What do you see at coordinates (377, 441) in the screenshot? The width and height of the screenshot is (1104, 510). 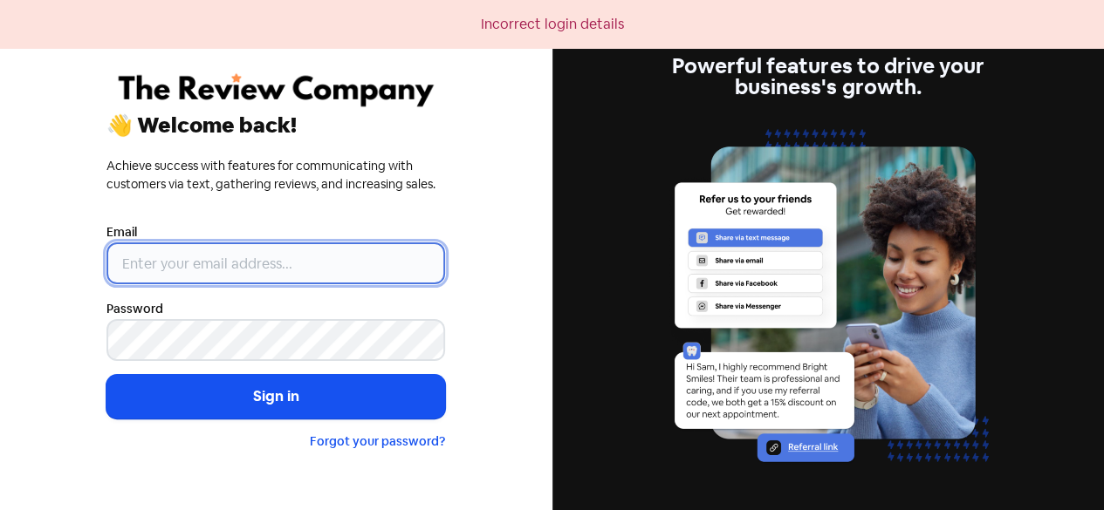 I see `a: Forgot your password?` at bounding box center [377, 441].